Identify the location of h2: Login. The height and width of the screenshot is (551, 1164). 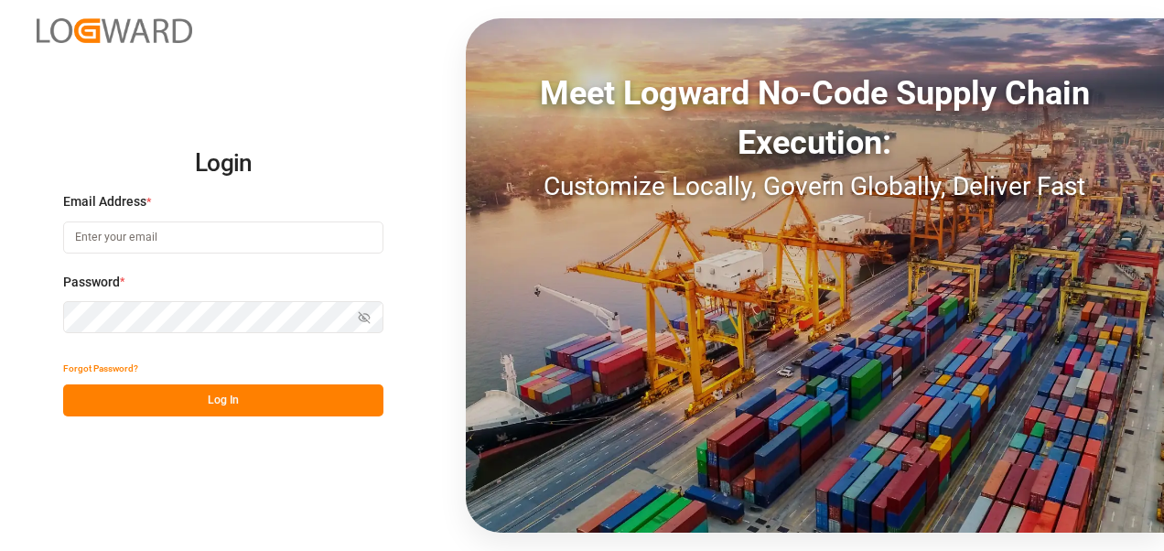
(223, 164).